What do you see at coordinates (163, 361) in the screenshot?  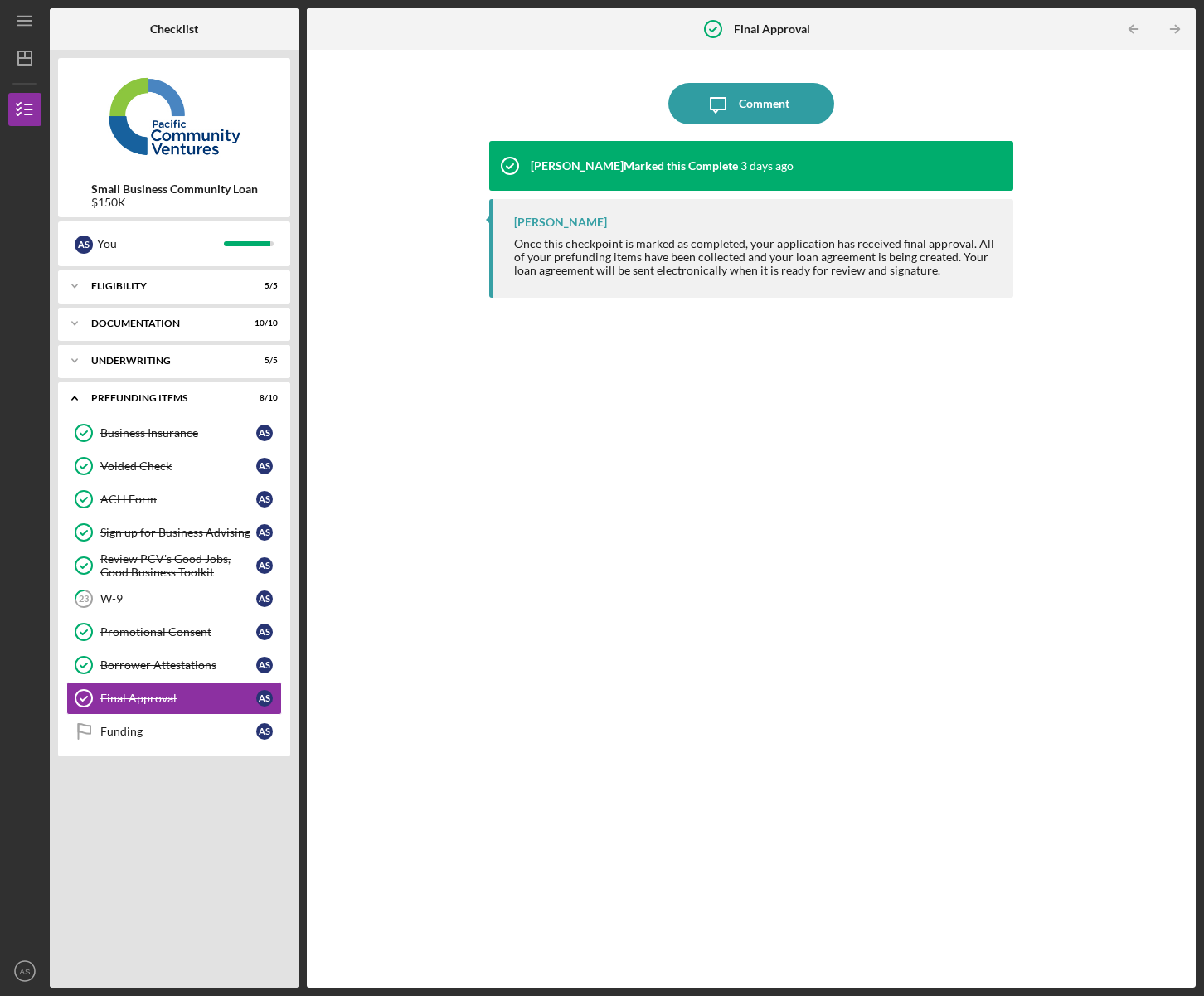 I see `div: Underwriting` at bounding box center [163, 361].